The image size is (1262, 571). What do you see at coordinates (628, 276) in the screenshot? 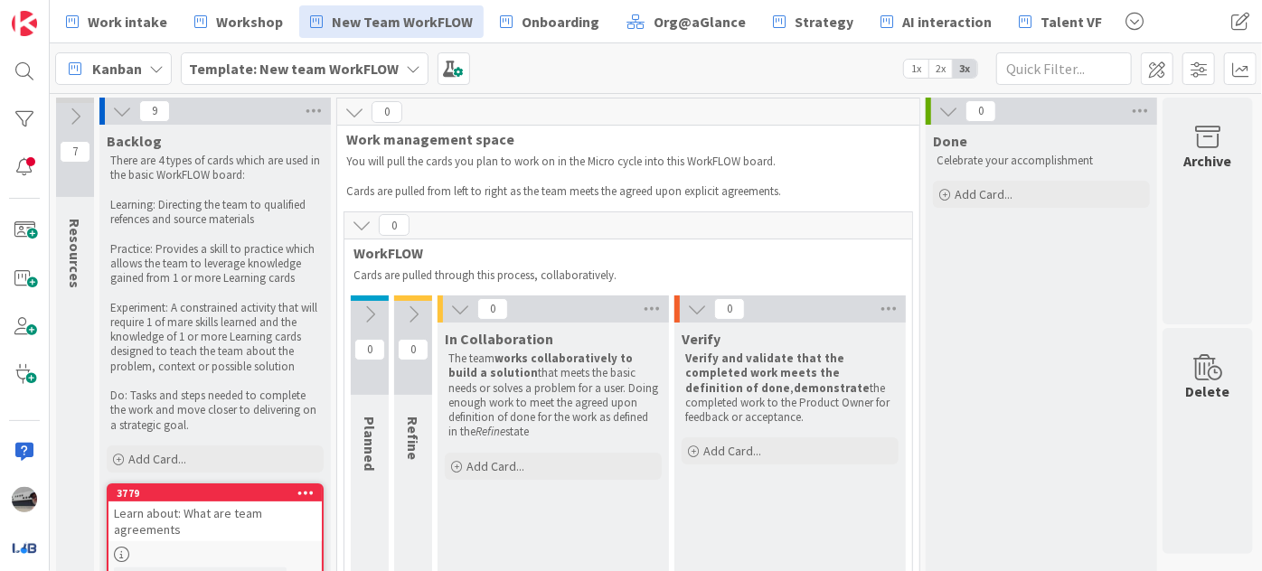
I see `p: Cards are pulled through this process, collaboratively.` at bounding box center [628, 276].